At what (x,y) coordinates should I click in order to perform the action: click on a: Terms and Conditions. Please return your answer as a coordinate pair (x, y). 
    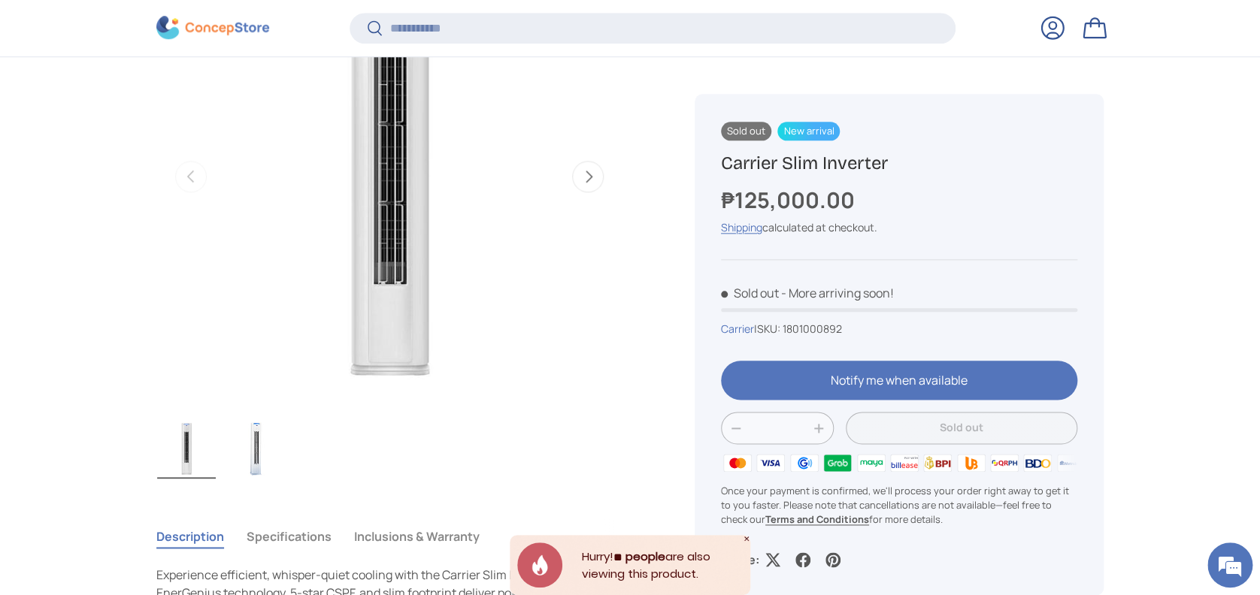
    Looking at the image, I should click on (817, 519).